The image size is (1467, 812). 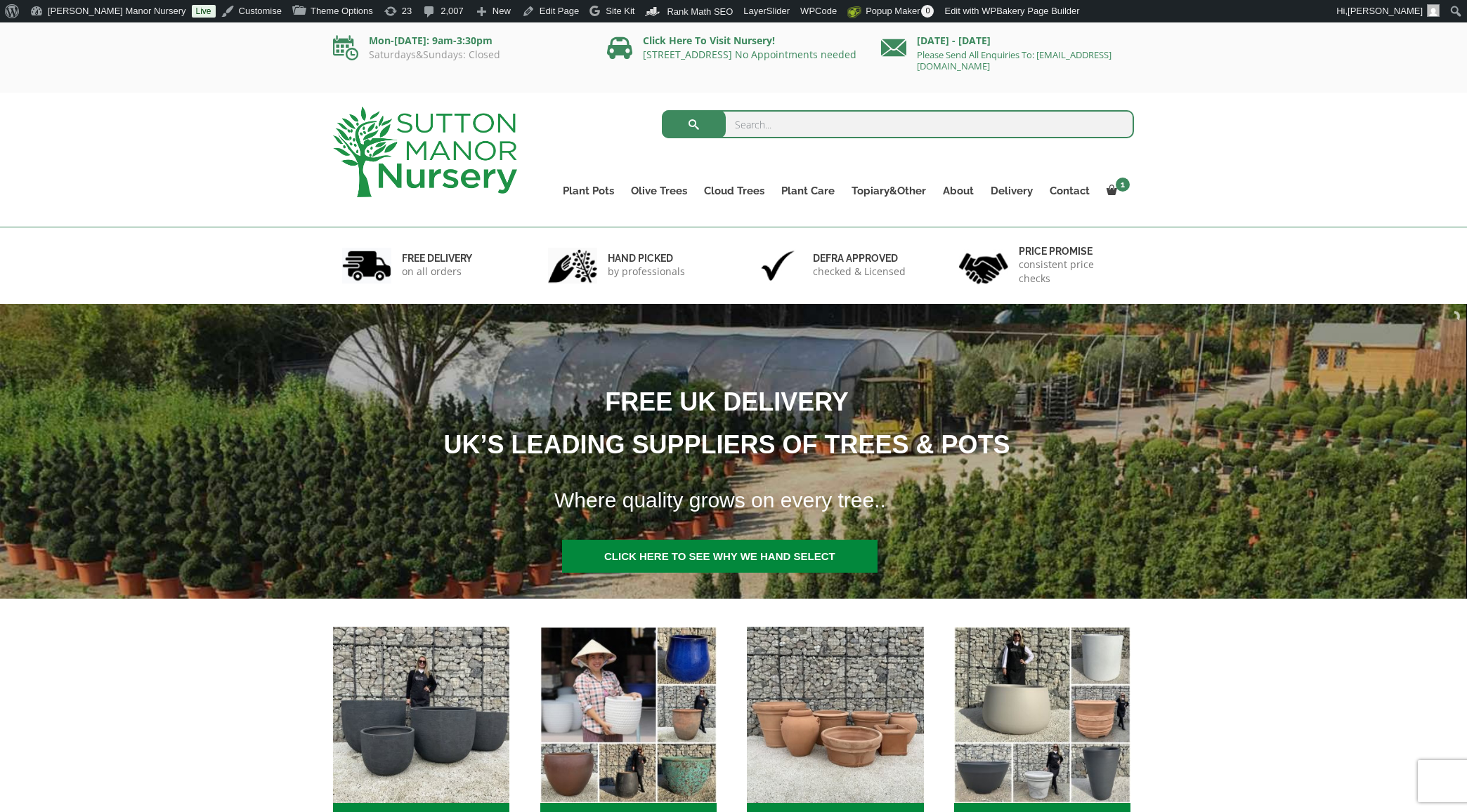 What do you see at coordinates (1011, 191) in the screenshot?
I see `a: Delivery` at bounding box center [1011, 191].